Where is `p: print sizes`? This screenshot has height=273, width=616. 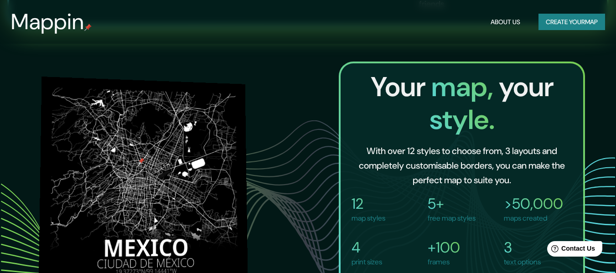 p: print sizes is located at coordinates (367, 262).